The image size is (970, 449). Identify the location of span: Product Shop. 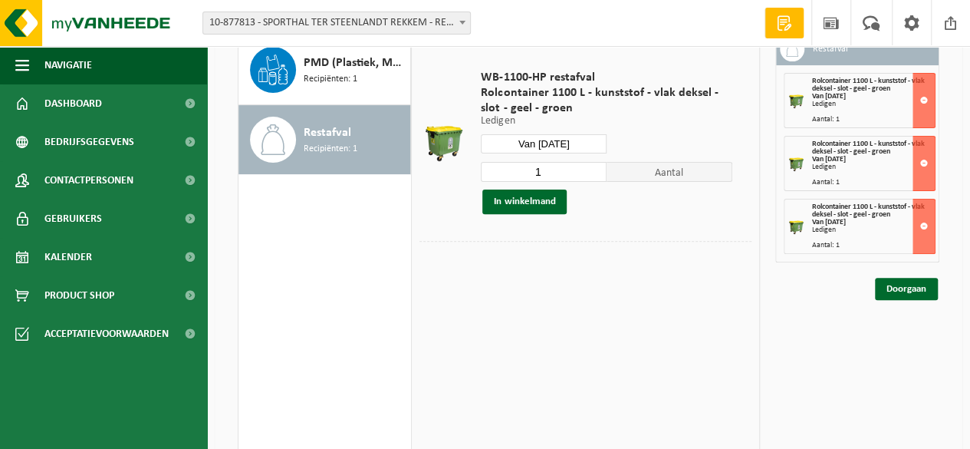
(79, 295).